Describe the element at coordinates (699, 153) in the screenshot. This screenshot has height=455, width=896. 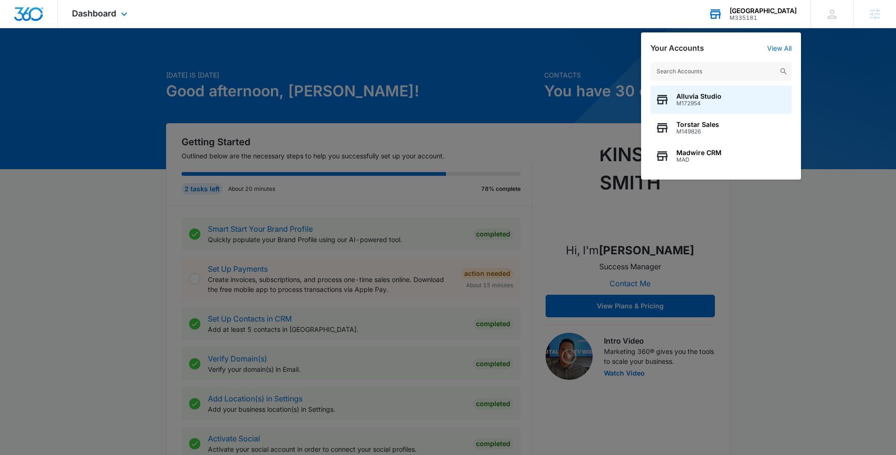
I see `span: Madwire CRM` at that location.